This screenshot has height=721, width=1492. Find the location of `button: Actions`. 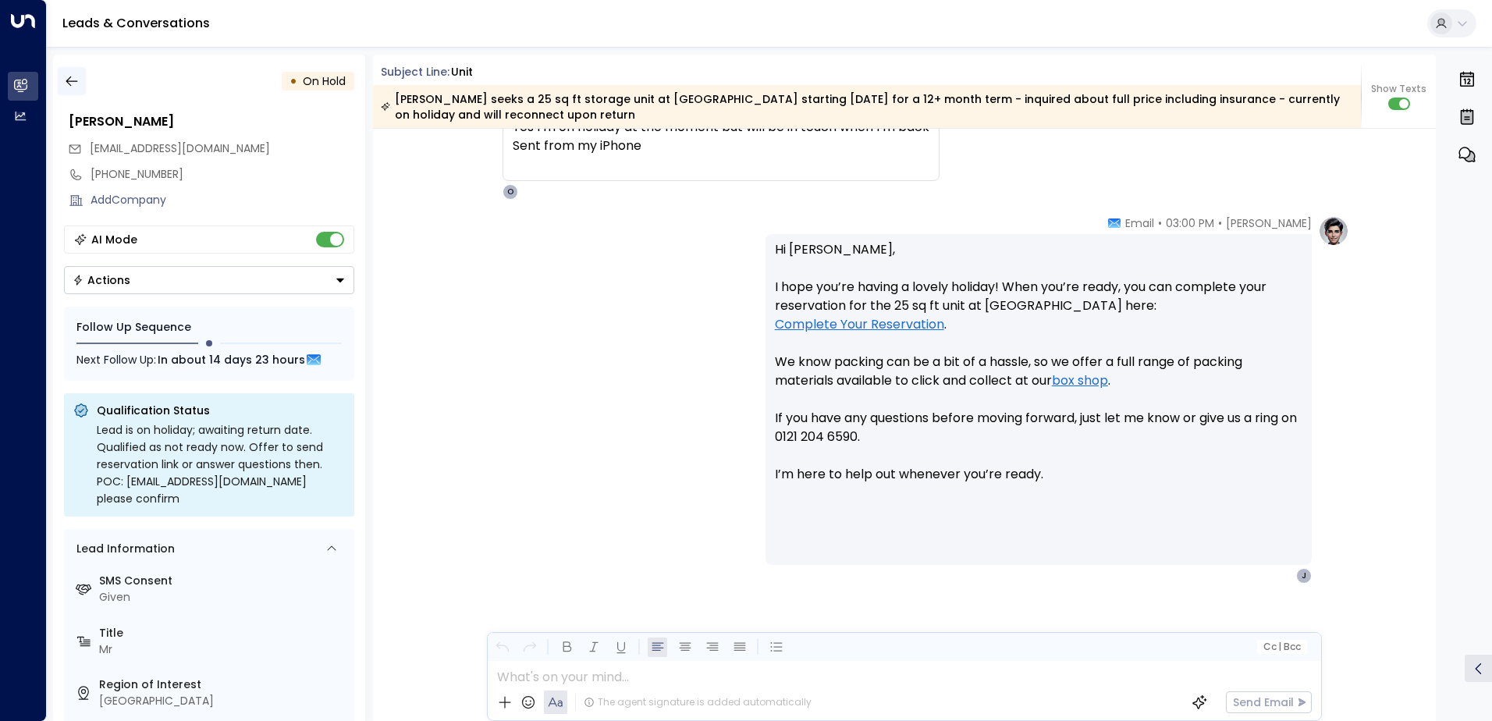

button: Actions is located at coordinates (209, 280).